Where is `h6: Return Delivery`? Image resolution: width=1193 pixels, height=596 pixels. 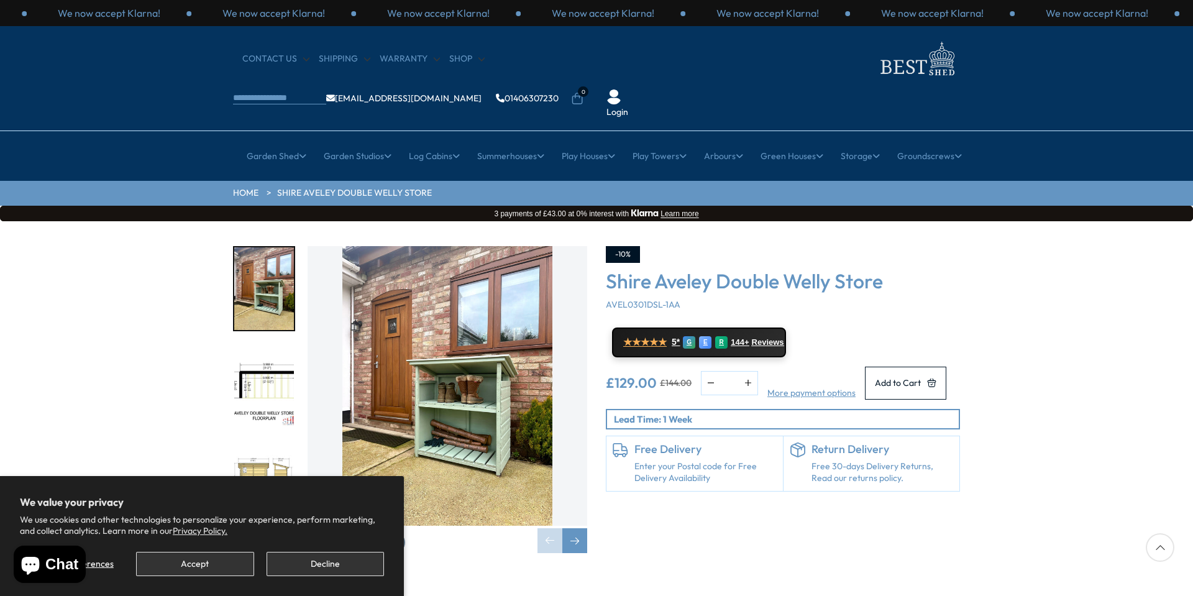 h6: Return Delivery is located at coordinates (882, 449).